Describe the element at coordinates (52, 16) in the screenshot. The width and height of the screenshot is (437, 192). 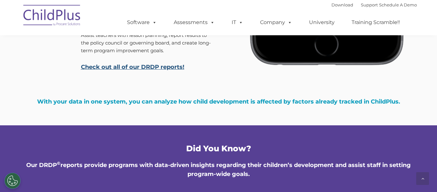
I see `img: ChildPlus by Procare Solutions` at that location.